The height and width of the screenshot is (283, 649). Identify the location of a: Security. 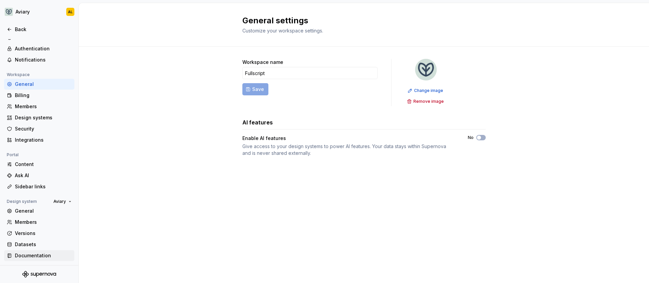
(39, 129).